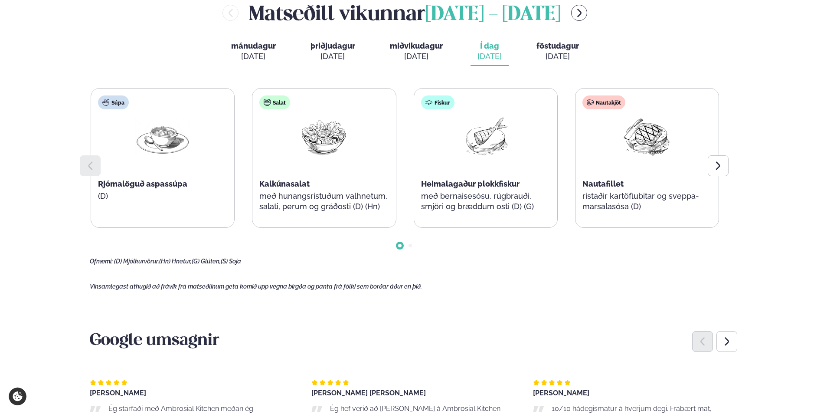 The height and width of the screenshot is (414, 827). Describe the element at coordinates (410, 246) in the screenshot. I see `span: Go to slide 2` at that location.